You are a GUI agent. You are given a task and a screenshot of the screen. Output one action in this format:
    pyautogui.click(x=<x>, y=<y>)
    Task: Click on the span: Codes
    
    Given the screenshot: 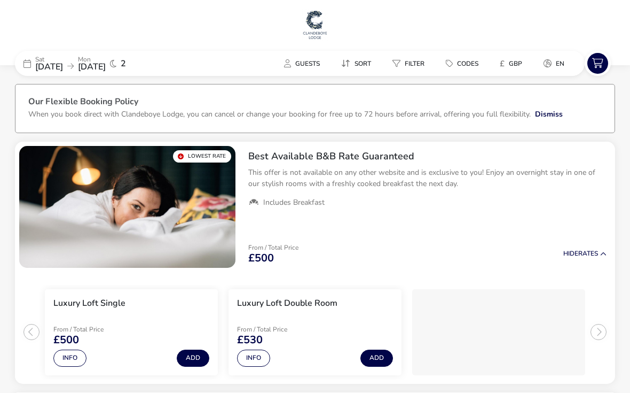 What is the action you would take?
    pyautogui.click(x=468, y=64)
    